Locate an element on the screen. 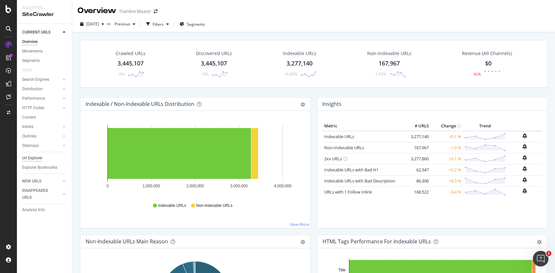  a: URLs with 1 Follow Inlink is located at coordinates (348, 192).